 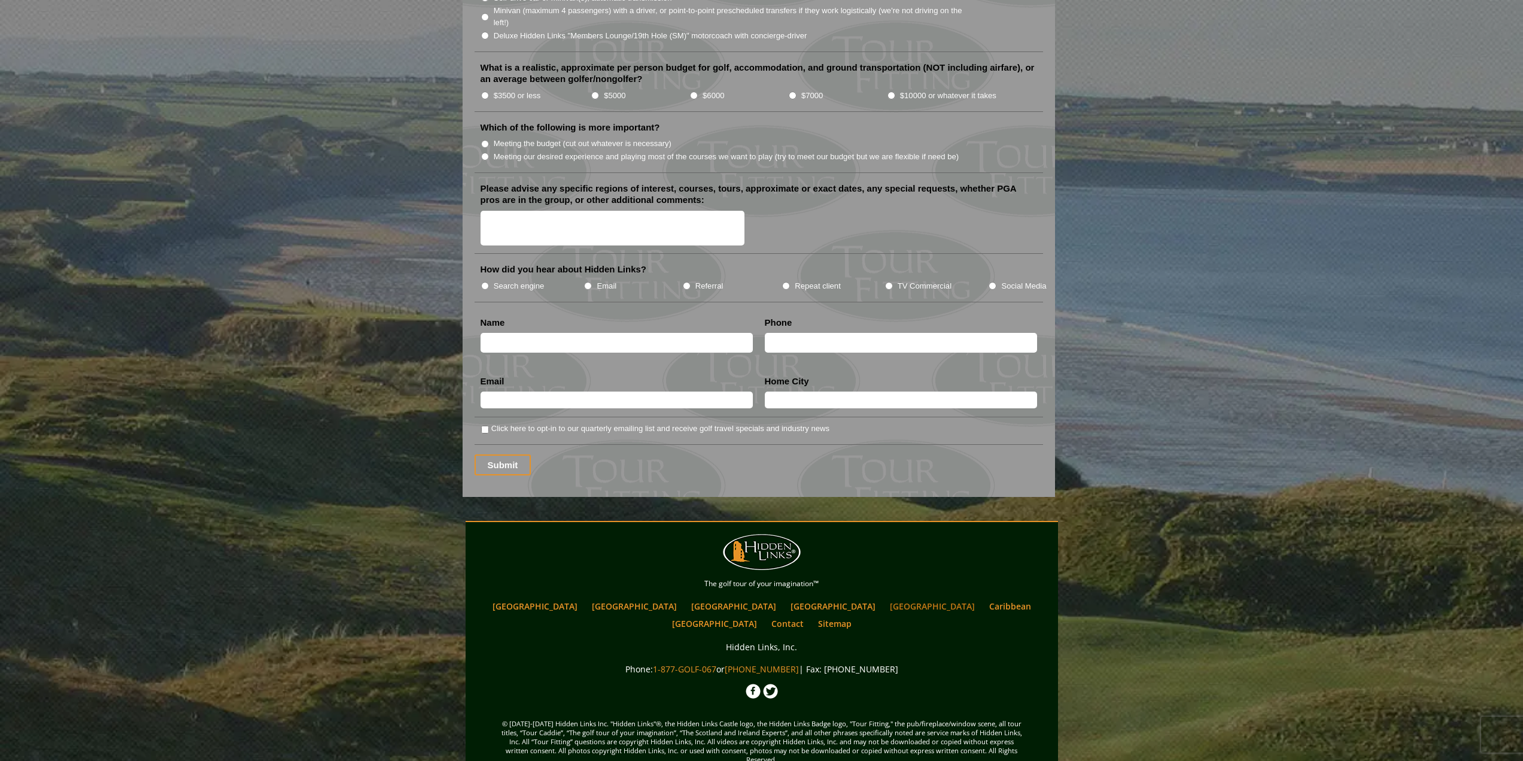 I want to click on label: Home City, so click(x=787, y=381).